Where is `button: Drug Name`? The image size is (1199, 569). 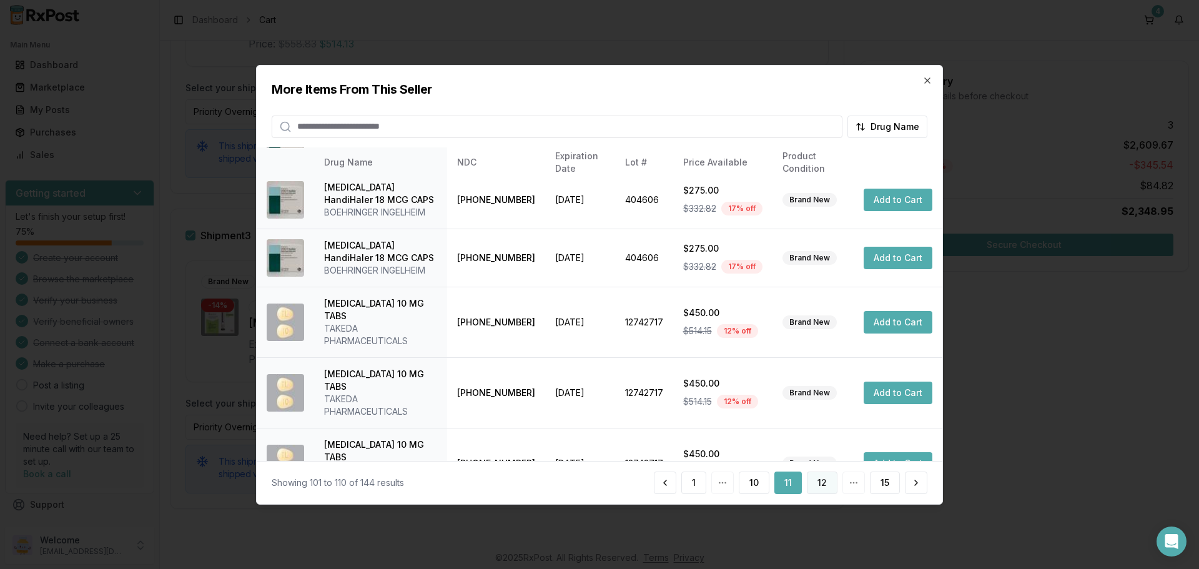
button: Drug Name is located at coordinates (887, 126).